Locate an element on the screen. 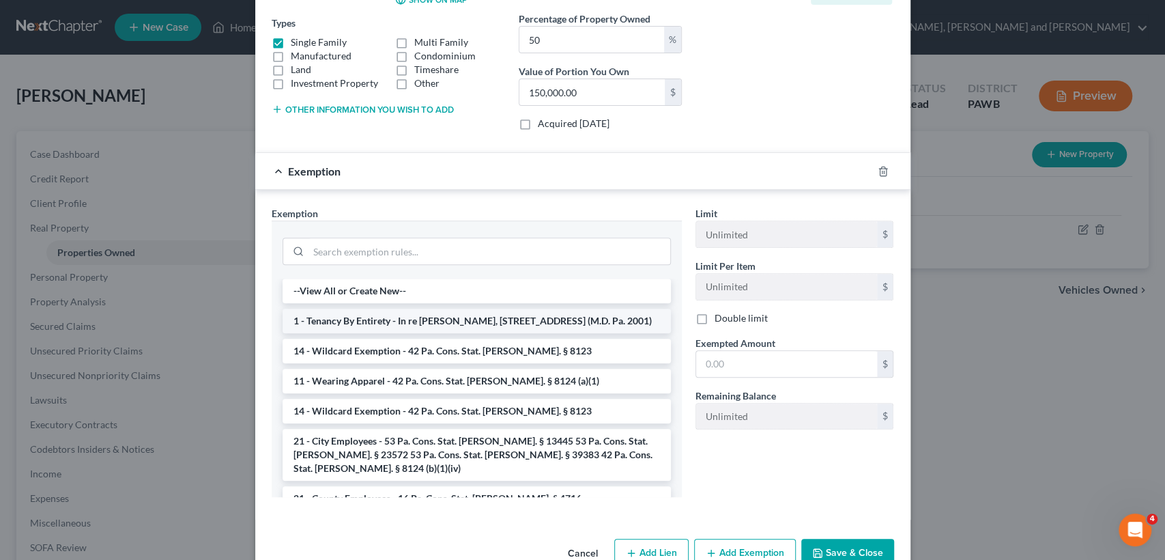 The height and width of the screenshot is (560, 1165). label: Manufactured is located at coordinates (321, 56).